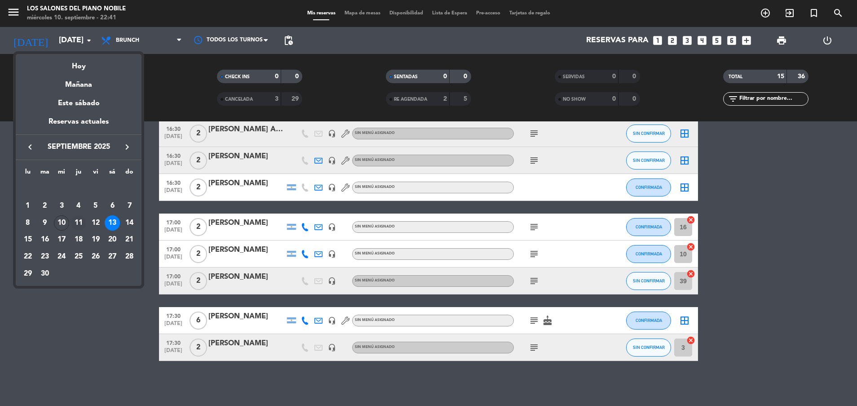 This screenshot has height=406, width=857. What do you see at coordinates (28, 274) in the screenshot?
I see `td: 29 de septiembre de 2025` at bounding box center [28, 274].